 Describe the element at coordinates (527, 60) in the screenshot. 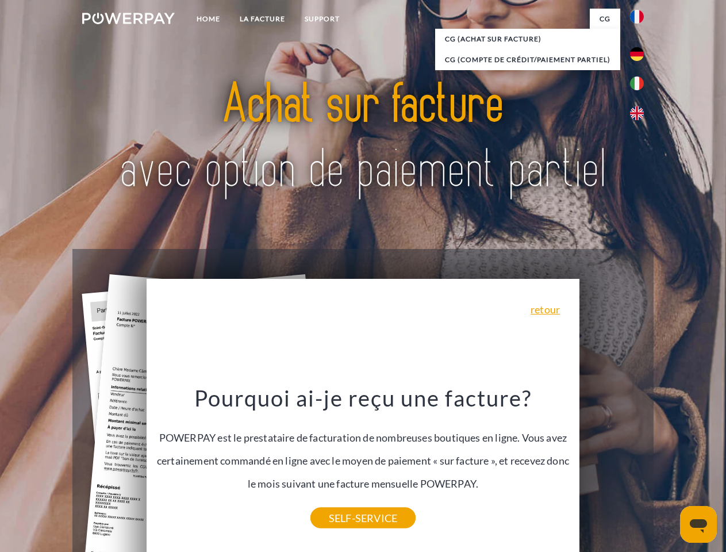

I see `a: CG (Compte de crédit/paiement partiel)` at that location.